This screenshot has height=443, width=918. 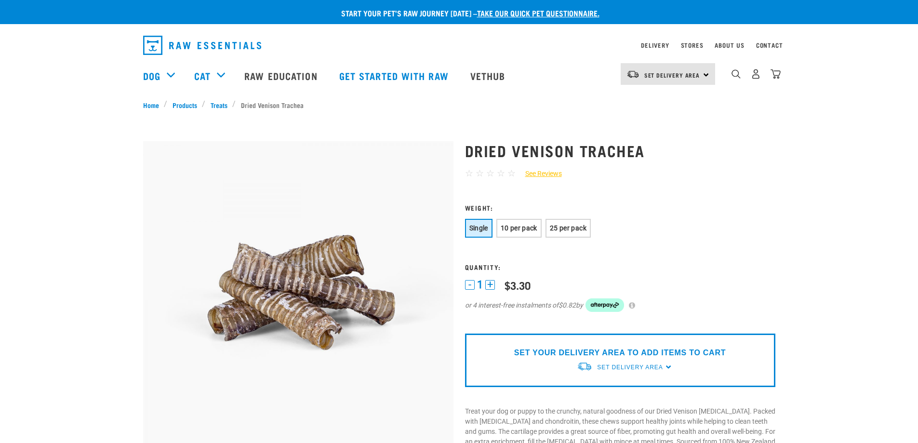 I want to click on nav: dropdown navigation, so click(x=459, y=45).